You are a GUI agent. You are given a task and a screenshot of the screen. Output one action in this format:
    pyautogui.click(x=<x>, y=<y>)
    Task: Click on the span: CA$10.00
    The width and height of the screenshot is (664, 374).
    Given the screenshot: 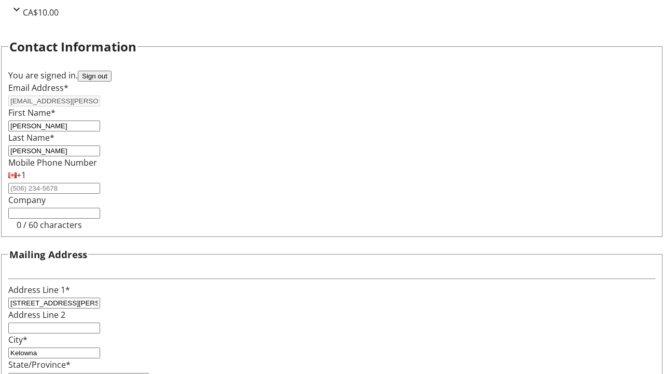 What is the action you would take?
    pyautogui.click(x=40, y=12)
    